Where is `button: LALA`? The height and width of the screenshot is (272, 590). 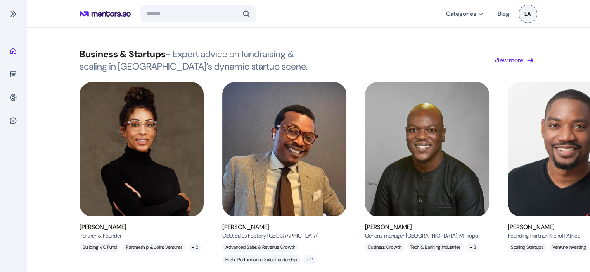
button: LALA is located at coordinates (528, 14).